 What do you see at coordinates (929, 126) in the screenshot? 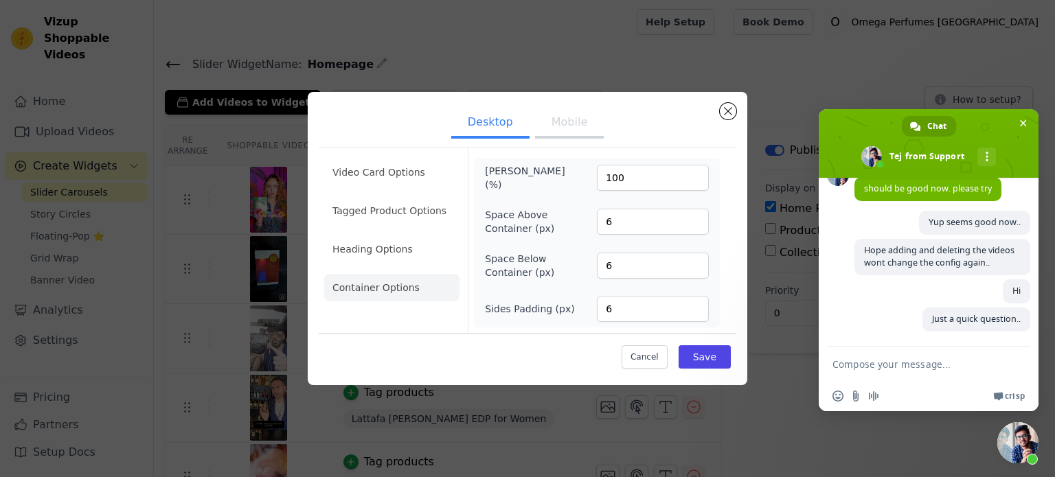
I see `a: Chat` at bounding box center [929, 126].